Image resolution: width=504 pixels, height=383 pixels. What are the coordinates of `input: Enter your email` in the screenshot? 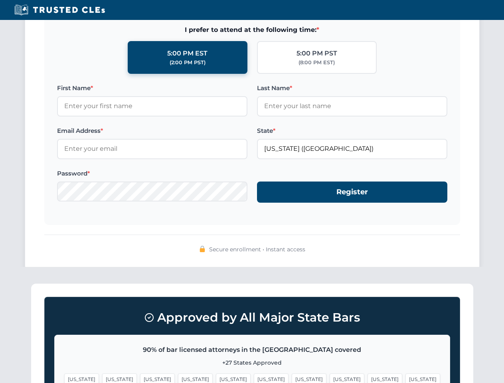 It's located at (152, 149).